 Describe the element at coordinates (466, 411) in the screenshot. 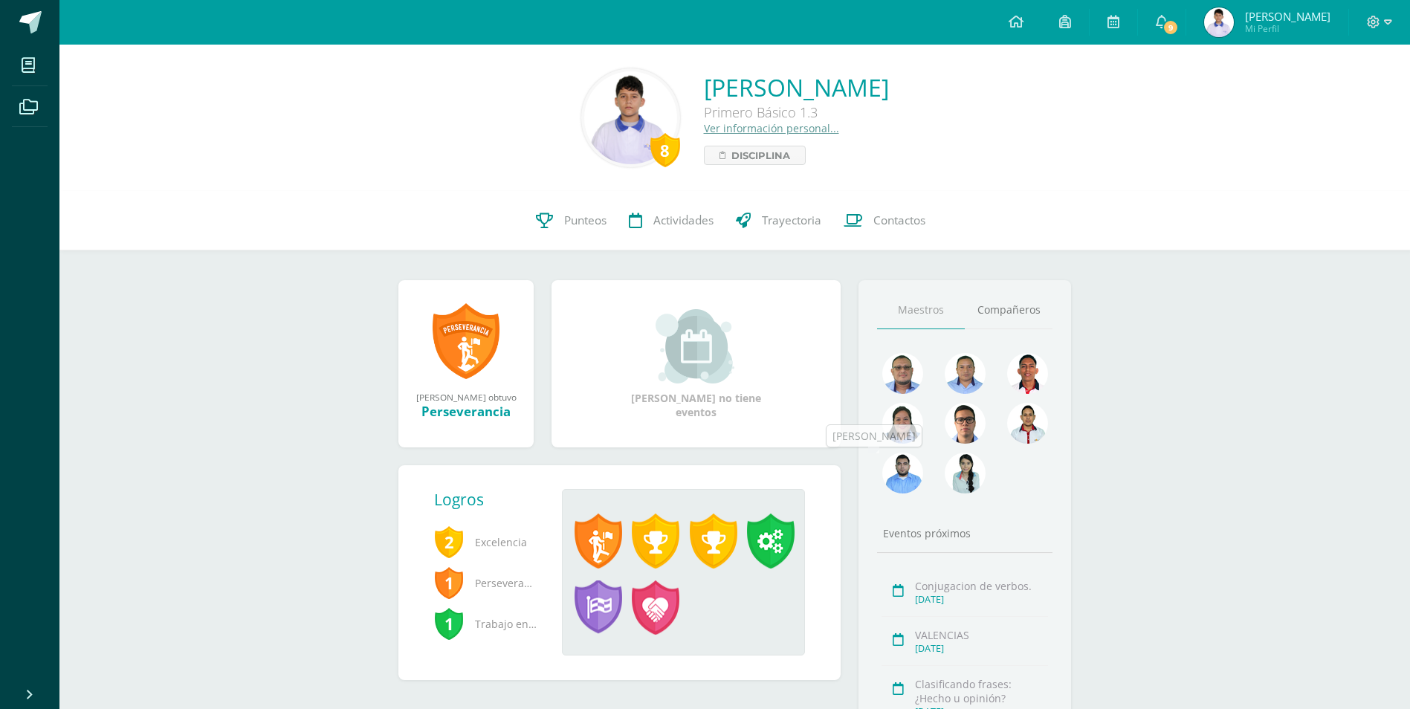

I see `div: Perseverancia` at that location.